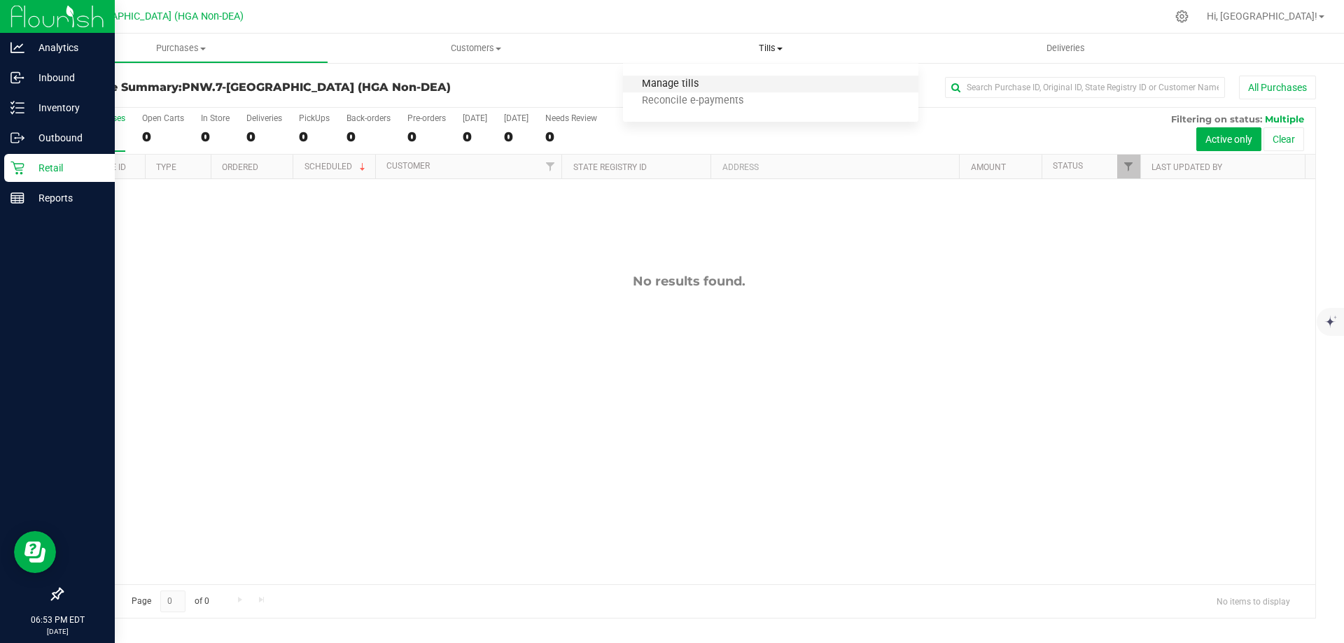 This screenshot has width=1344, height=643. What do you see at coordinates (408, 166) in the screenshot?
I see `a: Customer` at bounding box center [408, 166].